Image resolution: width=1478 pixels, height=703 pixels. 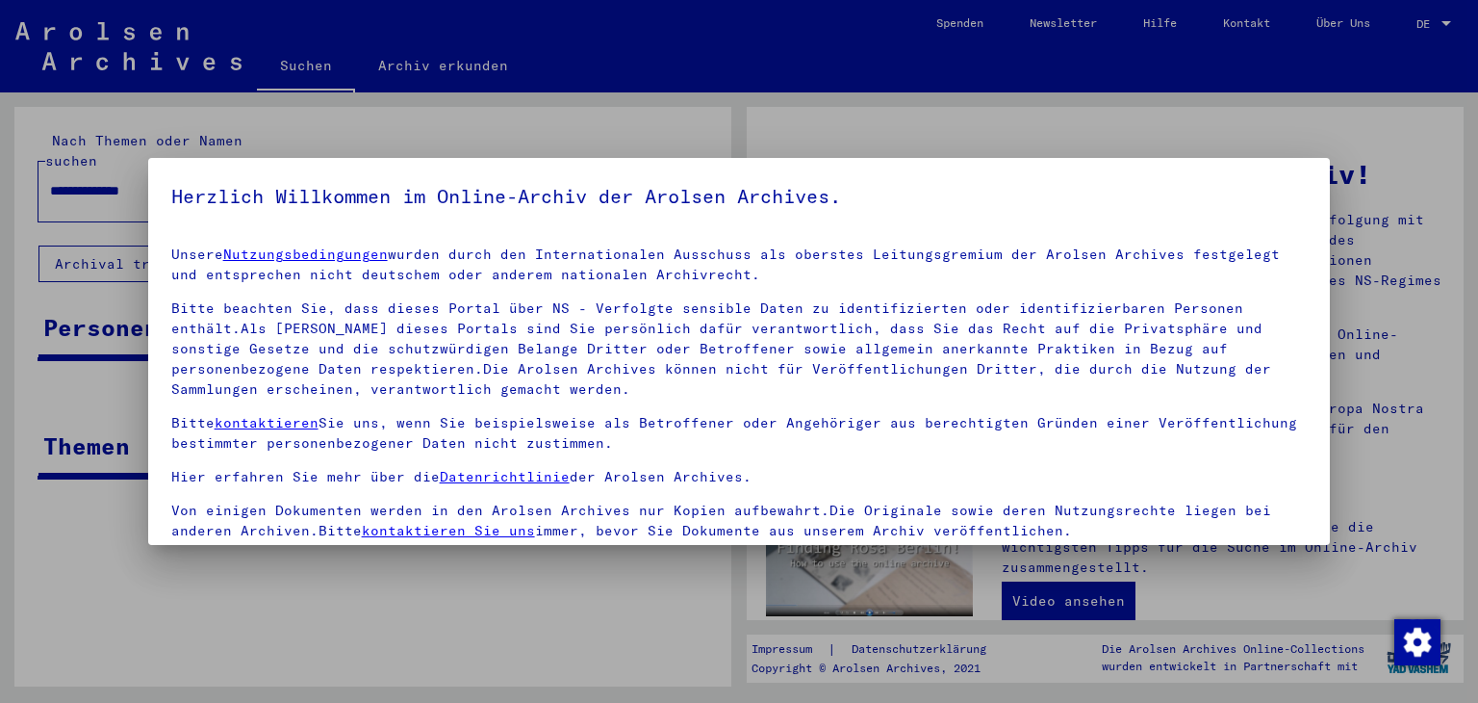 I want to click on p: Bitte Sie uns, wenn Sie beispielsweise als Betroffener oder Angehöriger aus berechtigten Gründen ..., so click(x=739, y=433).